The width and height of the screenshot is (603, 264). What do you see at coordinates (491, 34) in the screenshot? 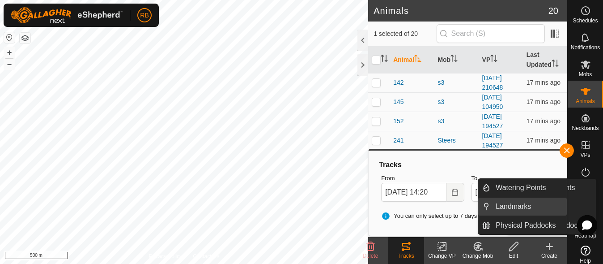
I see `input: Search (S)` at bounding box center [491, 34].